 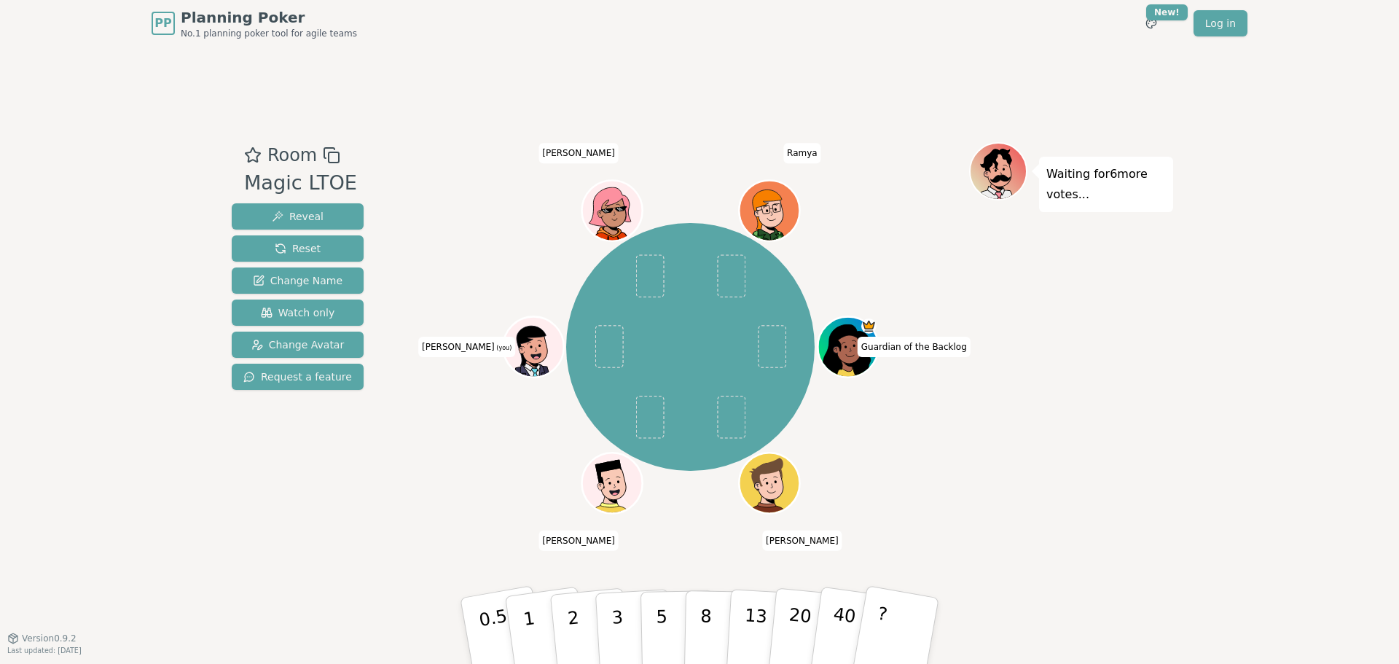 I want to click on span: Planning Poker, so click(x=269, y=17).